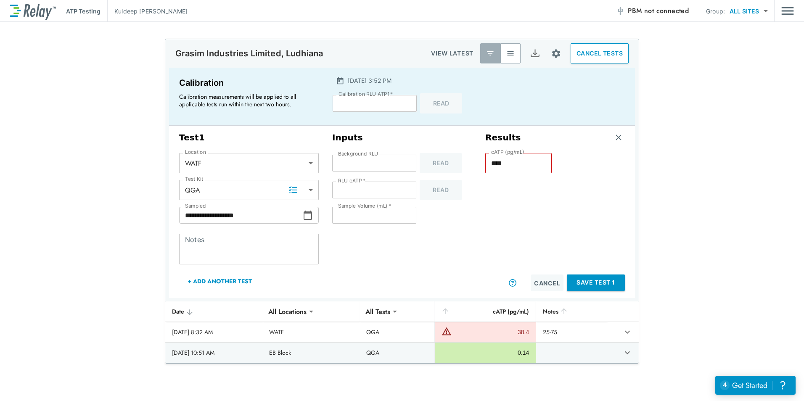  What do you see at coordinates (620, 11) in the screenshot?
I see `img: Offline Icon` at bounding box center [620, 11].